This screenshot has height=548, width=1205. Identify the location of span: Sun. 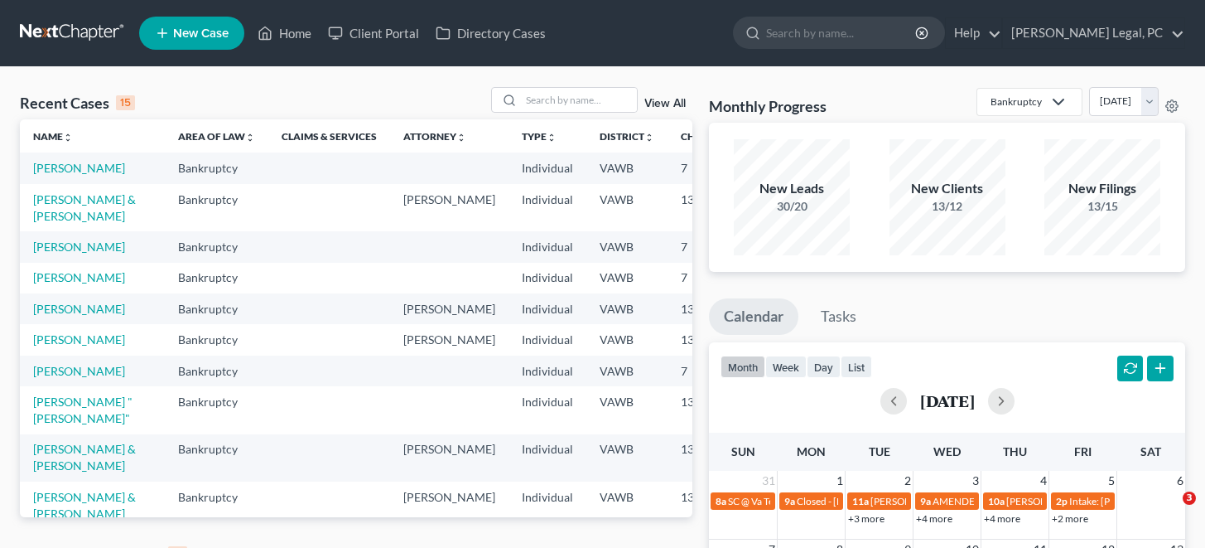
(743, 451).